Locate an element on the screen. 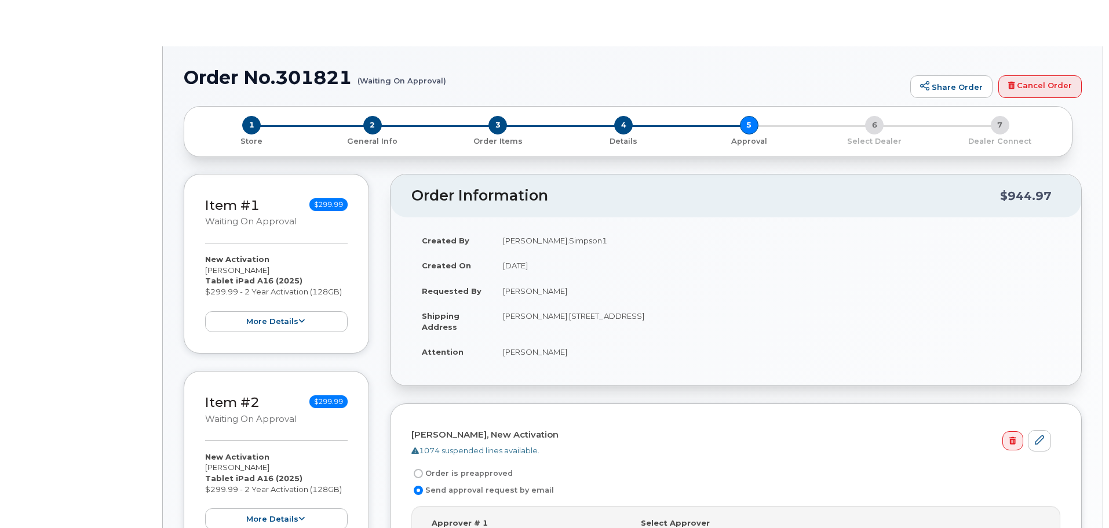 The height and width of the screenshot is (528, 1109). label: Send approval request by email is located at coordinates (483, 490).